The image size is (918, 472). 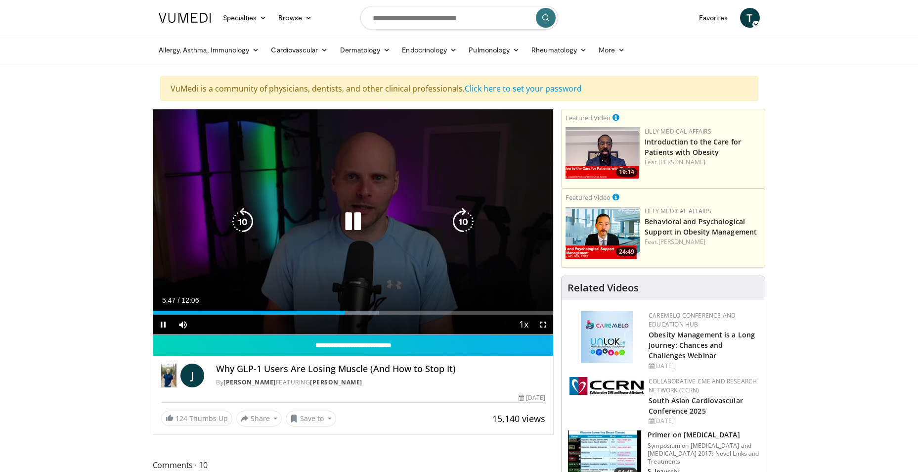 What do you see at coordinates (607, 386) in the screenshot?
I see `img: a04ee3ba-8487-4636-b0fb-5e8d268f3737.png.150x105_q85_autocrop_double_scale_upscale_version-0.2.png` at bounding box center [607, 386].